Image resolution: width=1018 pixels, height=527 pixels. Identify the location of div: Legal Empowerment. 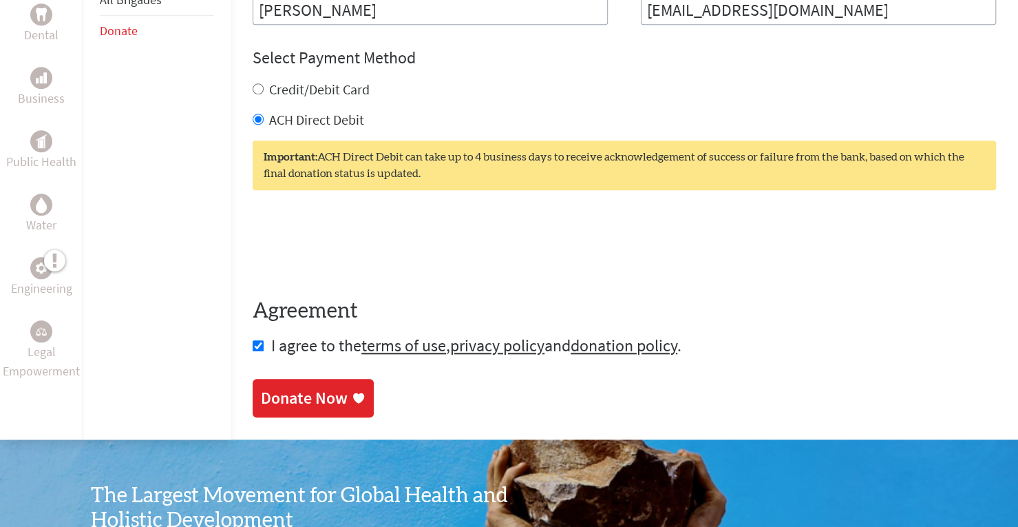
(41, 331).